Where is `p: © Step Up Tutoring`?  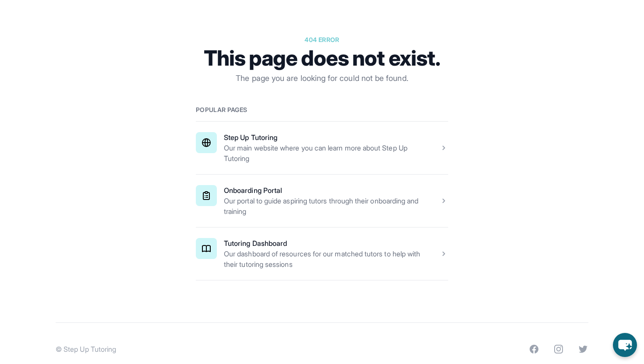
p: © Step Up Tutoring is located at coordinates (86, 349).